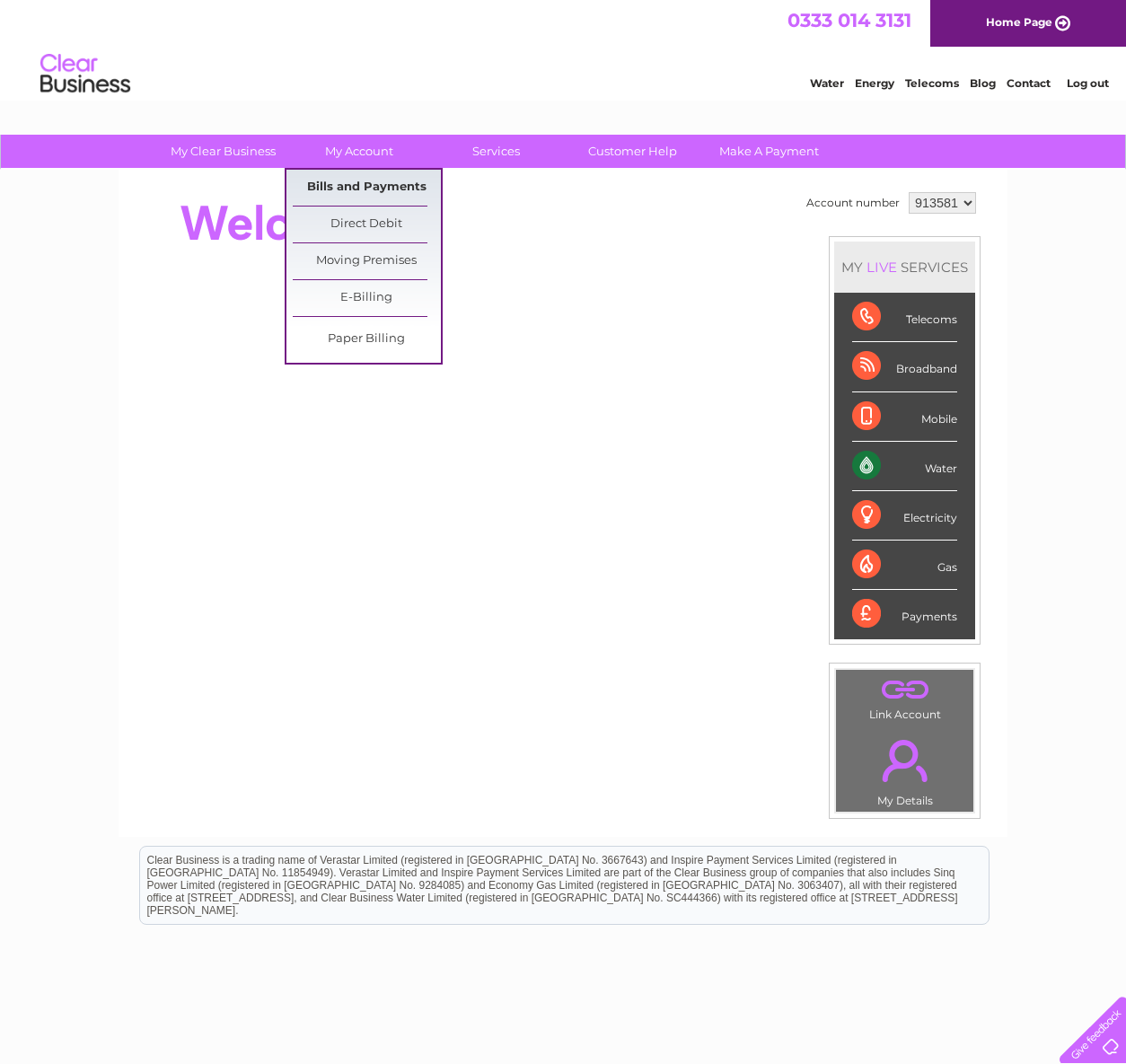 The height and width of the screenshot is (1064, 1126). Describe the element at coordinates (85, 74) in the screenshot. I see `img: logo.png` at that location.